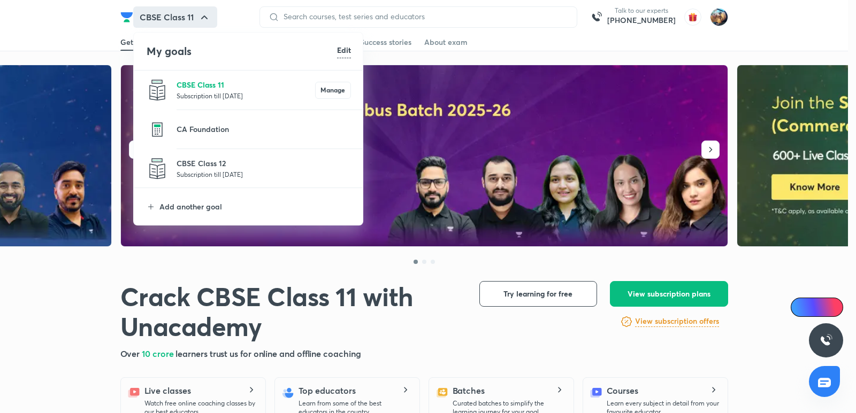 This screenshot has height=413, width=856. I want to click on img: CBSE Class 12, so click(157, 169).